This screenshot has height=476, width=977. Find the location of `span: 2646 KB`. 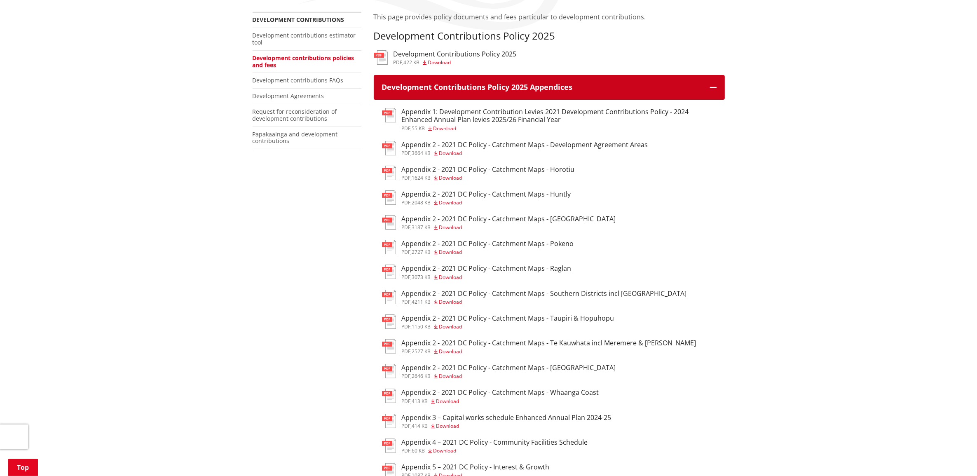

span: 2646 KB is located at coordinates (421, 376).